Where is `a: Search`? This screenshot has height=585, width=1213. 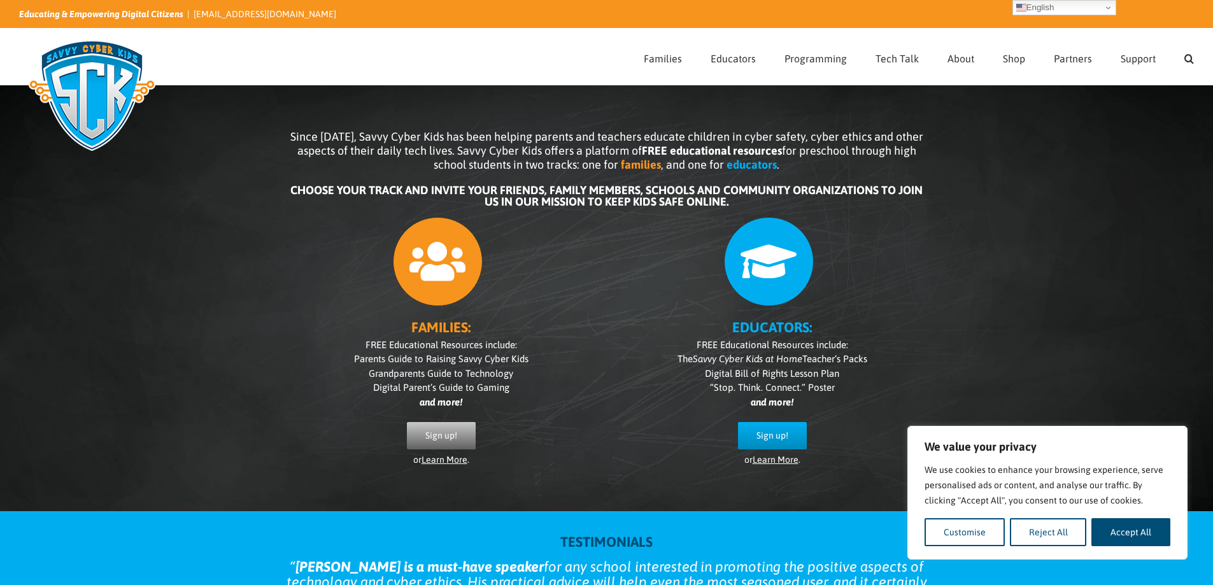 a: Search is located at coordinates (1189, 57).